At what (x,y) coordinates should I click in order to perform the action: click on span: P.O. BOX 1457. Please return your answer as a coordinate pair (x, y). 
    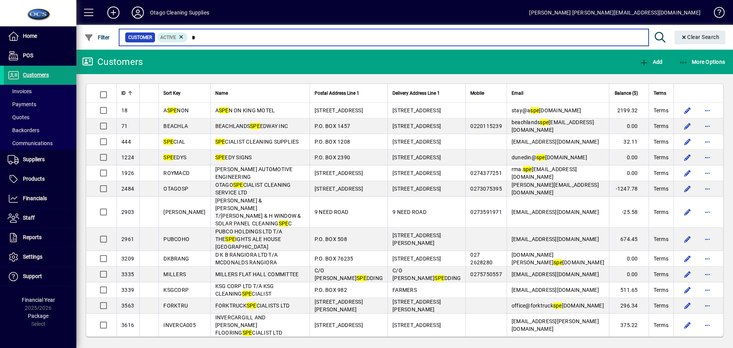
    Looking at the image, I should click on (332, 126).